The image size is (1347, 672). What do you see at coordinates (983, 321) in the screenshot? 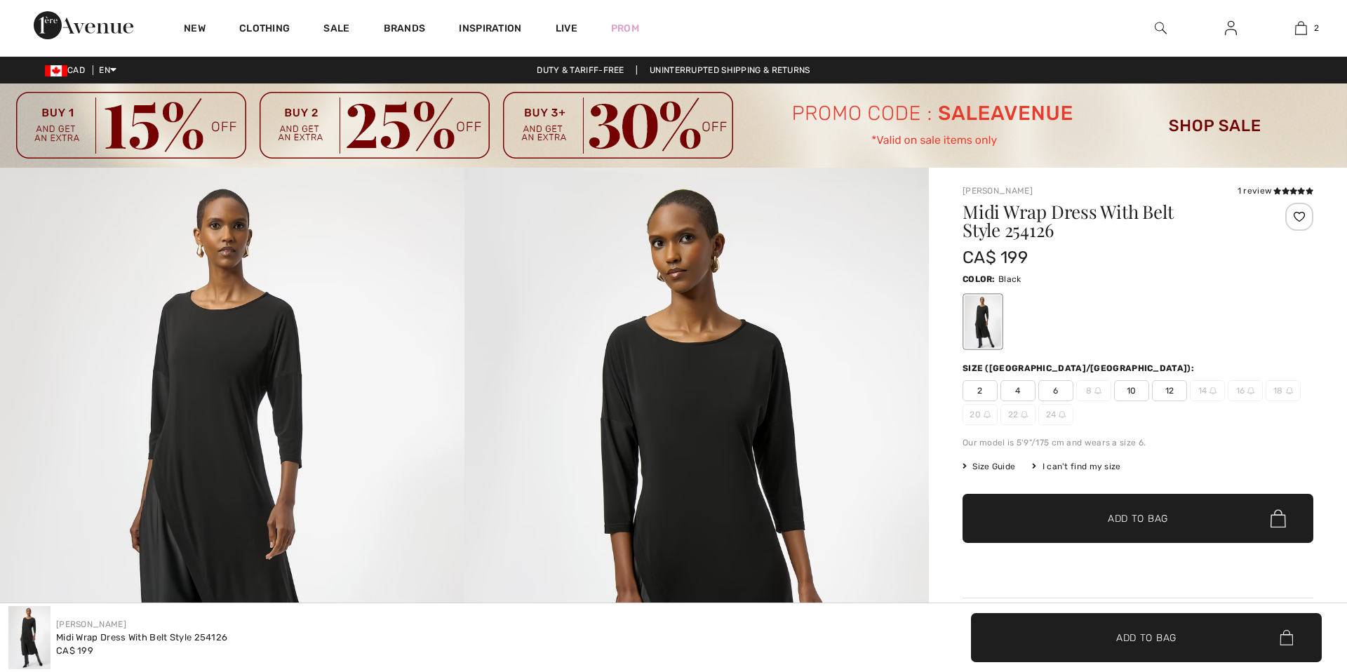
I see `div: Black` at bounding box center [983, 321].